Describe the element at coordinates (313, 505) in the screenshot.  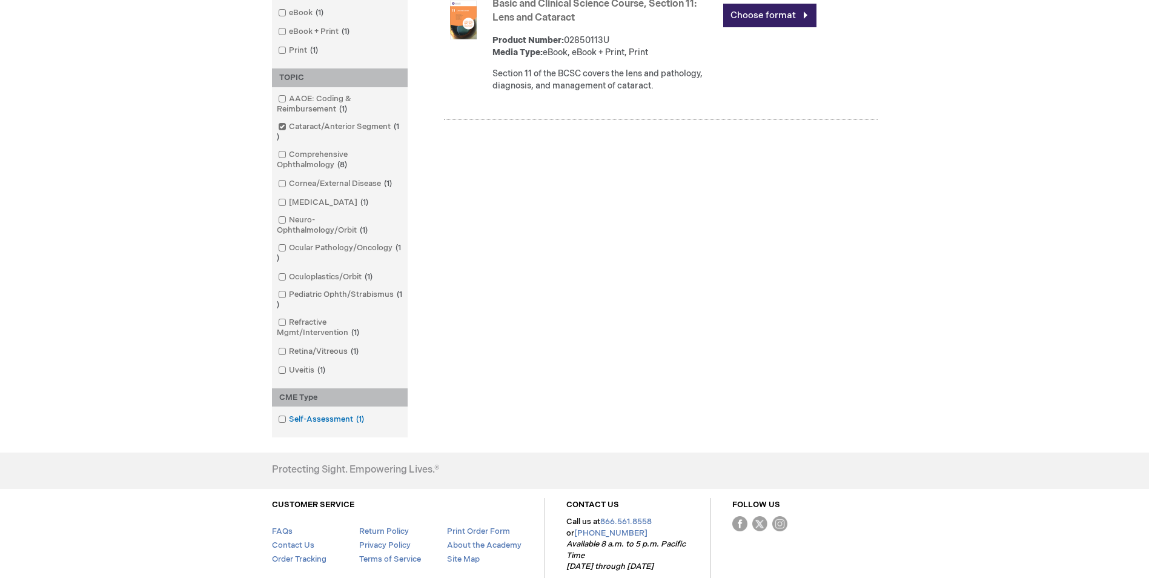
I see `a: CUSTOMER SERVICE` at that location.